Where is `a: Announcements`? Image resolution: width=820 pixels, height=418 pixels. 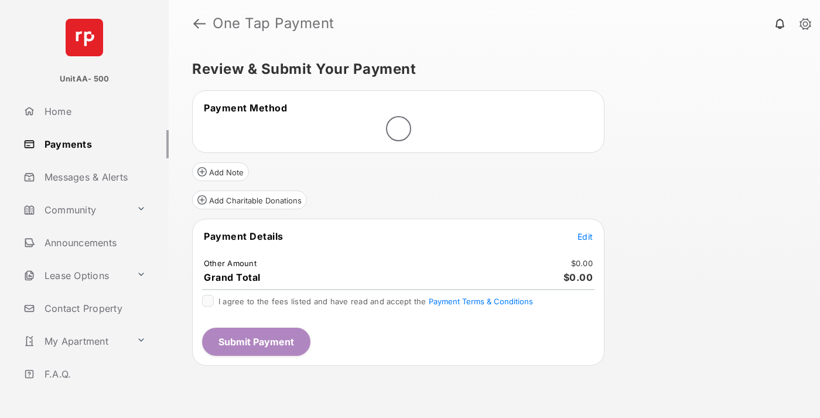 a: Announcements is located at coordinates (94, 243).